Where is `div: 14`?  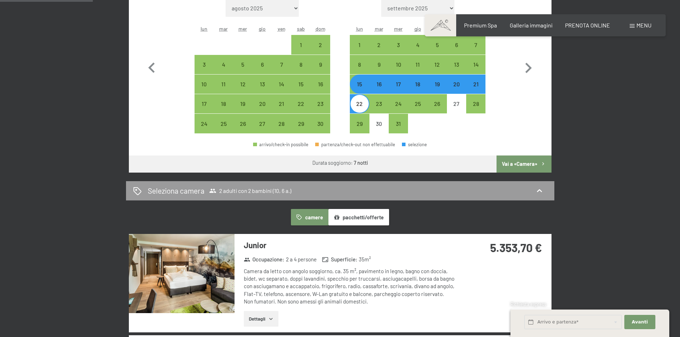
div: 14 is located at coordinates (282, 90).